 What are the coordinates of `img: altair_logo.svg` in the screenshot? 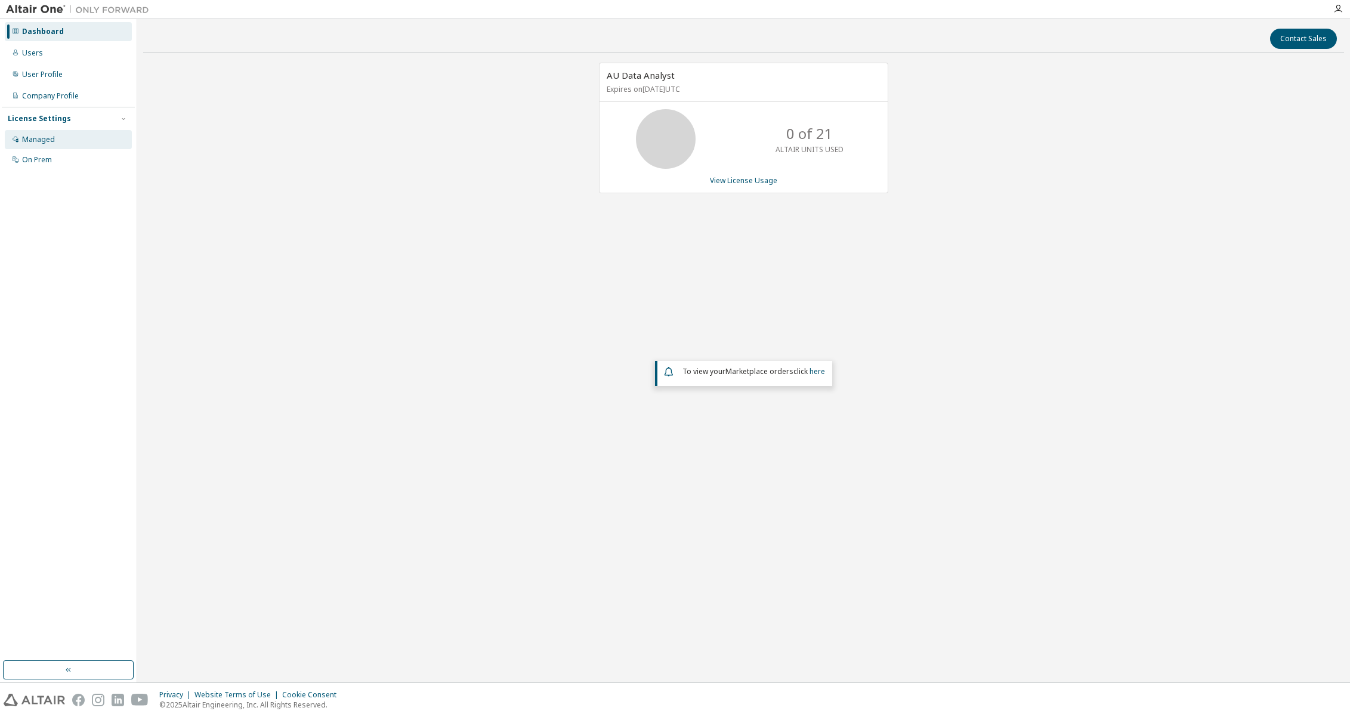 It's located at (34, 700).